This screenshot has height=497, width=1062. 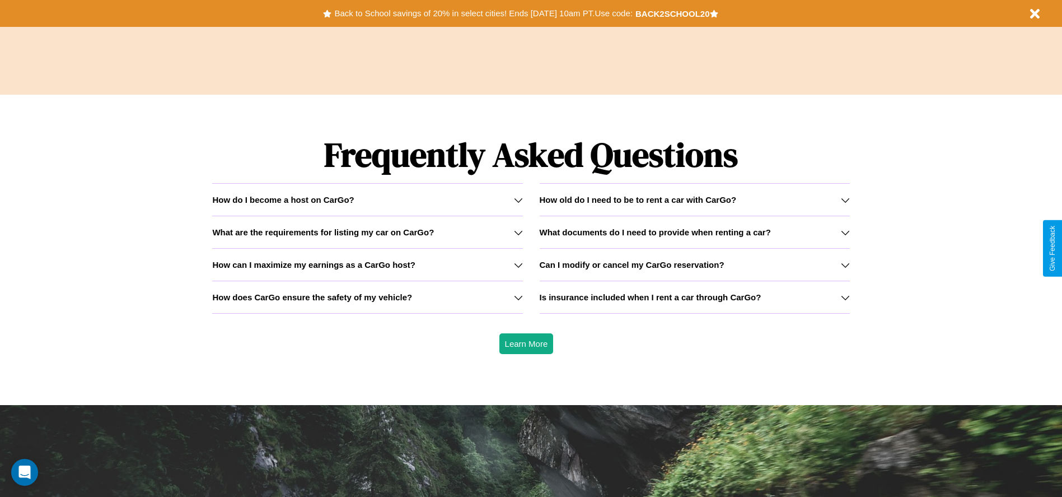 What do you see at coordinates (312, 297) in the screenshot?
I see `h3: How does CarGo ensure the safety of my vehicle?` at bounding box center [312, 297].